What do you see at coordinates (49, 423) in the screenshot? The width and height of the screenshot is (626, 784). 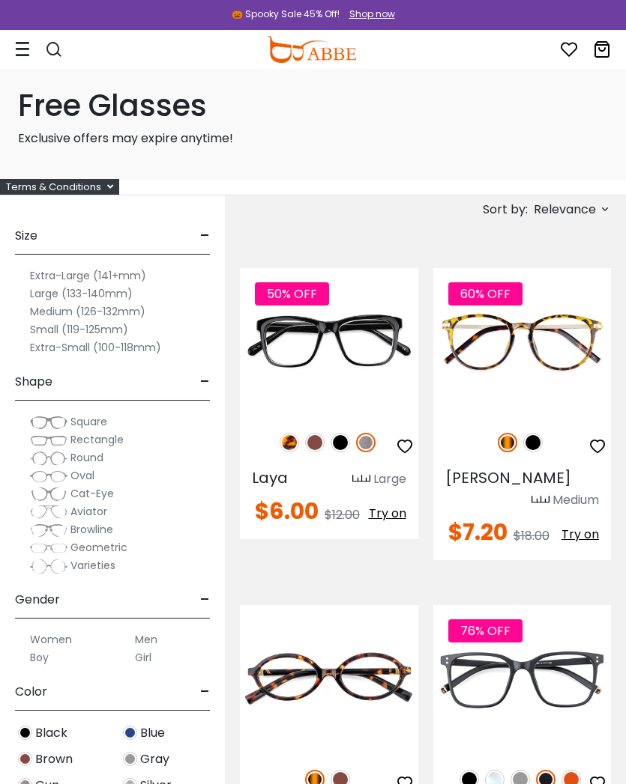 I see `img: Square.png` at bounding box center [49, 423].